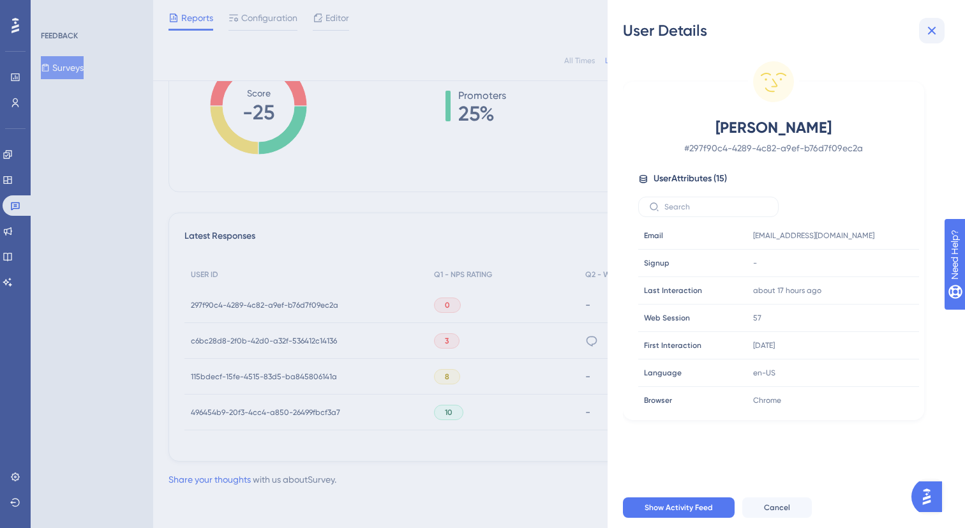 This screenshot has height=528, width=965. I want to click on span: Cancel, so click(776, 507).